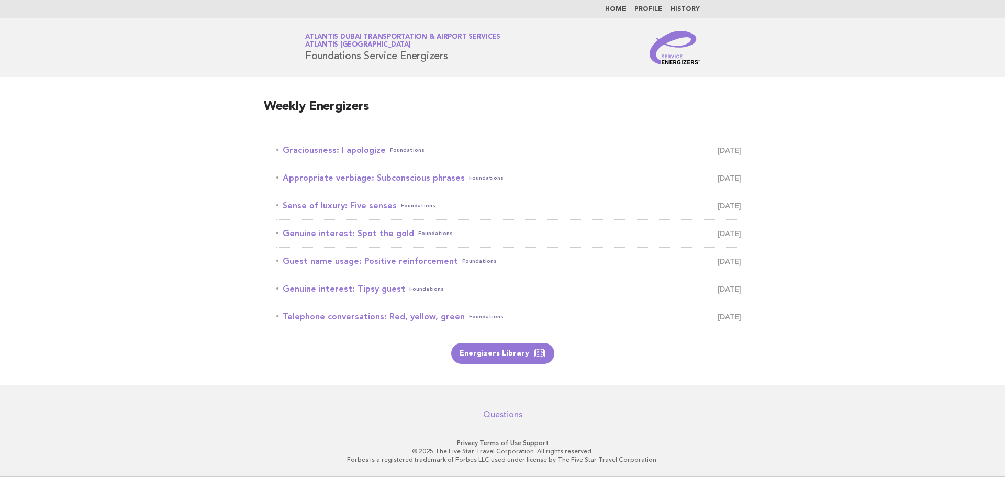 Image resolution: width=1005 pixels, height=477 pixels. What do you see at coordinates (503, 460) in the screenshot?
I see `p: Forbes is a registered trademark of Forbes LLC used under license by The Five Star Travel Corpora...` at bounding box center [503, 460].